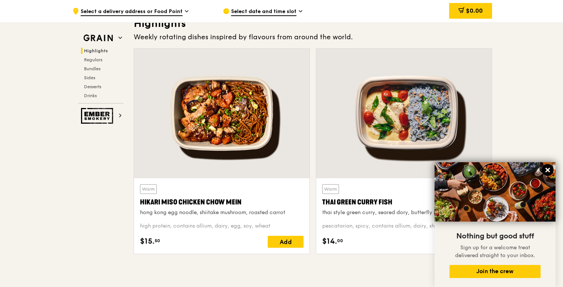  I want to click on span: Regulars, so click(93, 60).